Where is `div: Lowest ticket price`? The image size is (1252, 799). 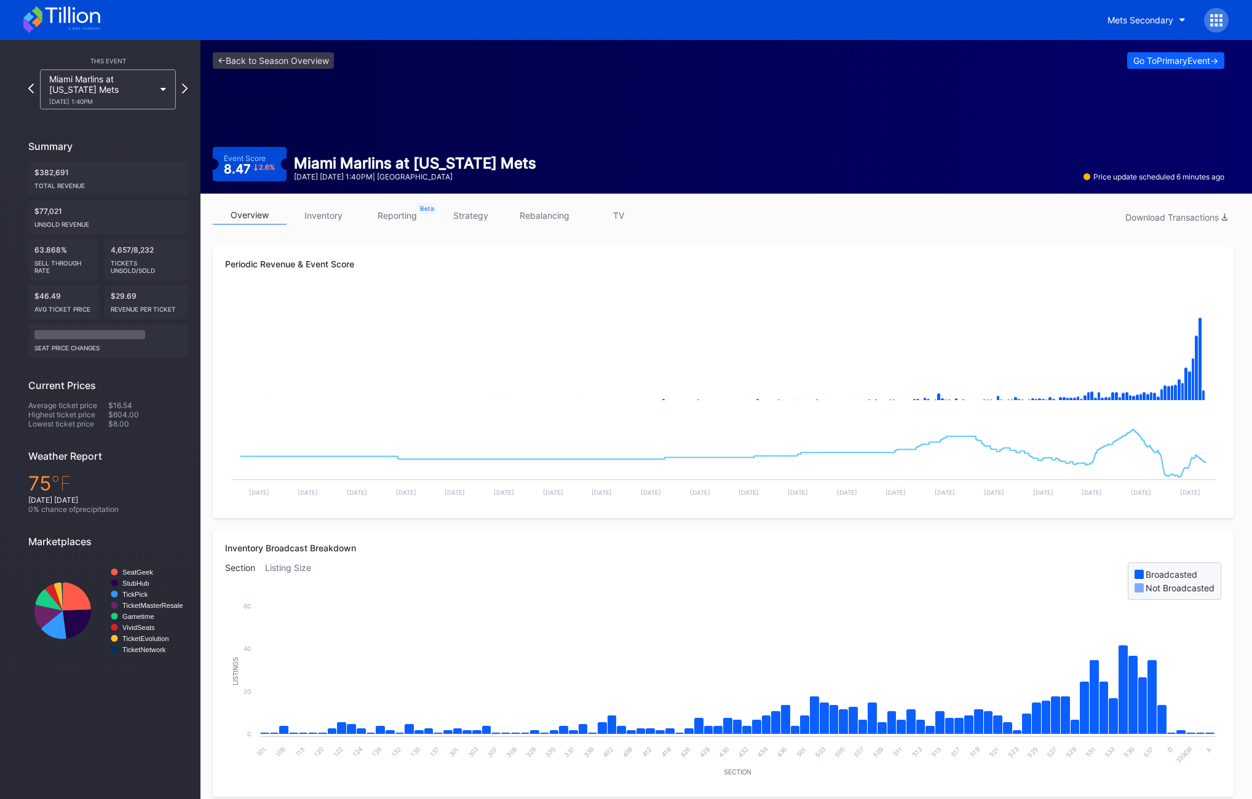
div: Lowest ticket price is located at coordinates (68, 424).